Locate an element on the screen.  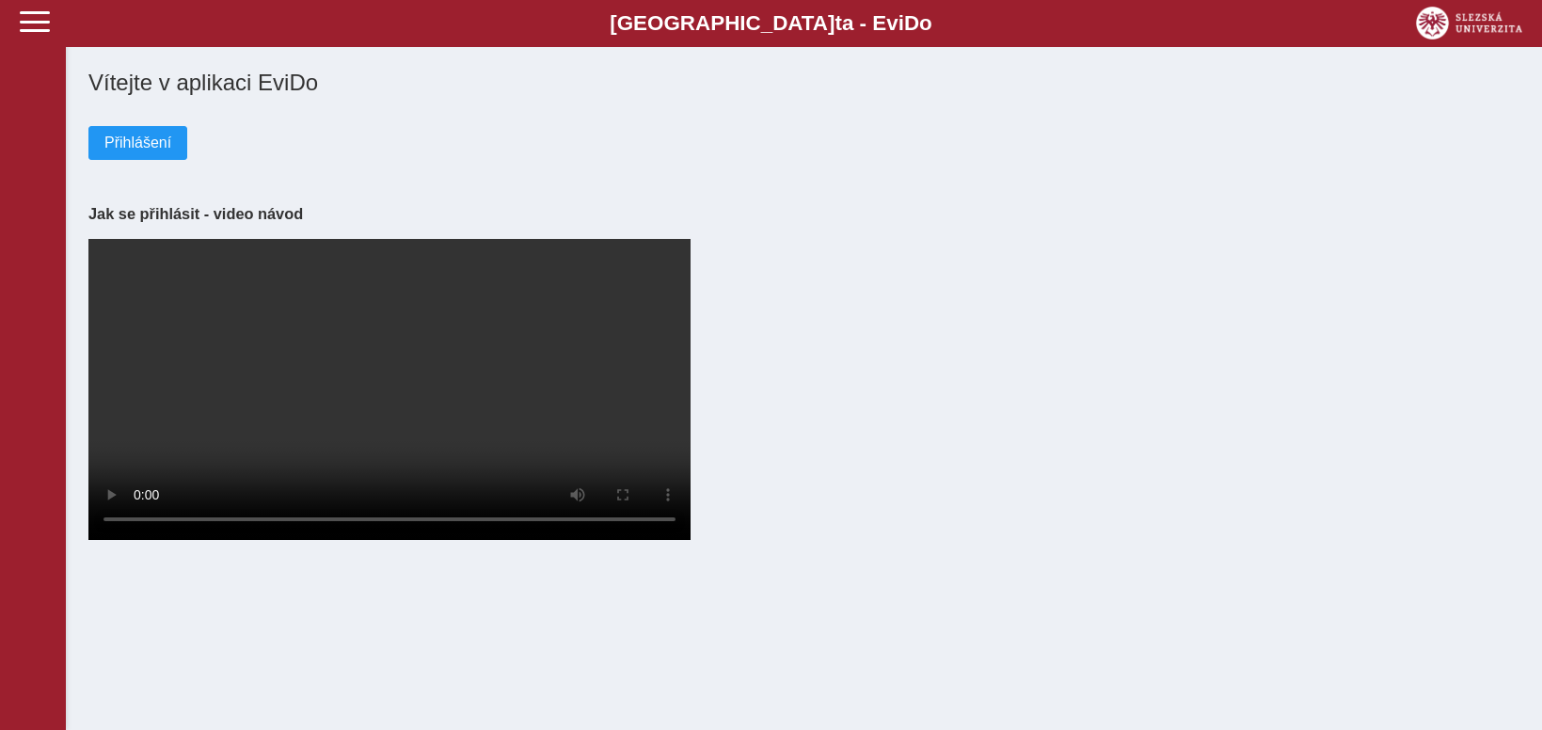
h3: Jak se přihlásit - video návod is located at coordinates (803, 214).